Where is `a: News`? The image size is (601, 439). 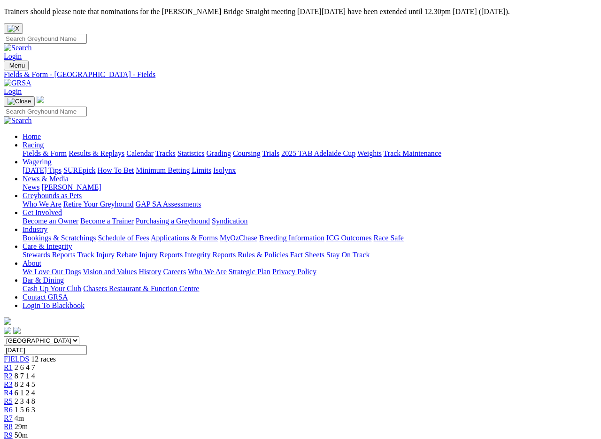 a: News is located at coordinates (31, 187).